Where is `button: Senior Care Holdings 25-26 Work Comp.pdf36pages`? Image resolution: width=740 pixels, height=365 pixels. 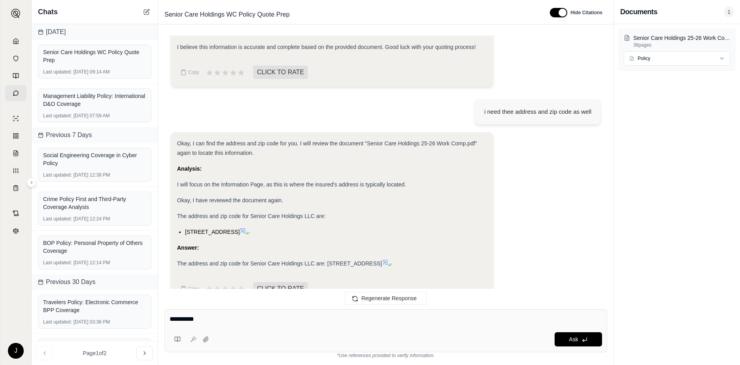
button: Senior Care Holdings 25-26 Work Comp.pdf36pages is located at coordinates (677, 41).